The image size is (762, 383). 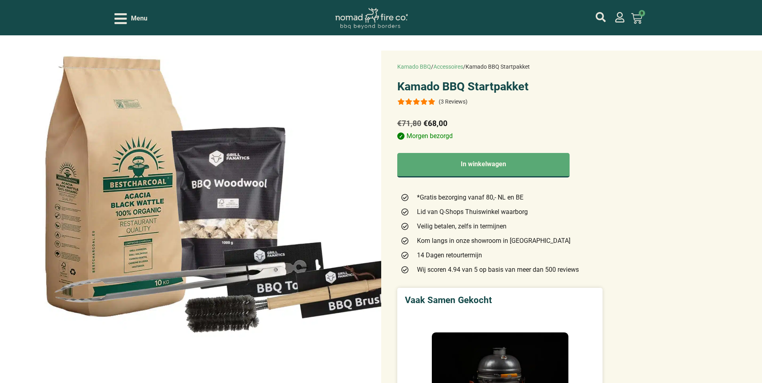 I want to click on span: 0, so click(x=642, y=13).